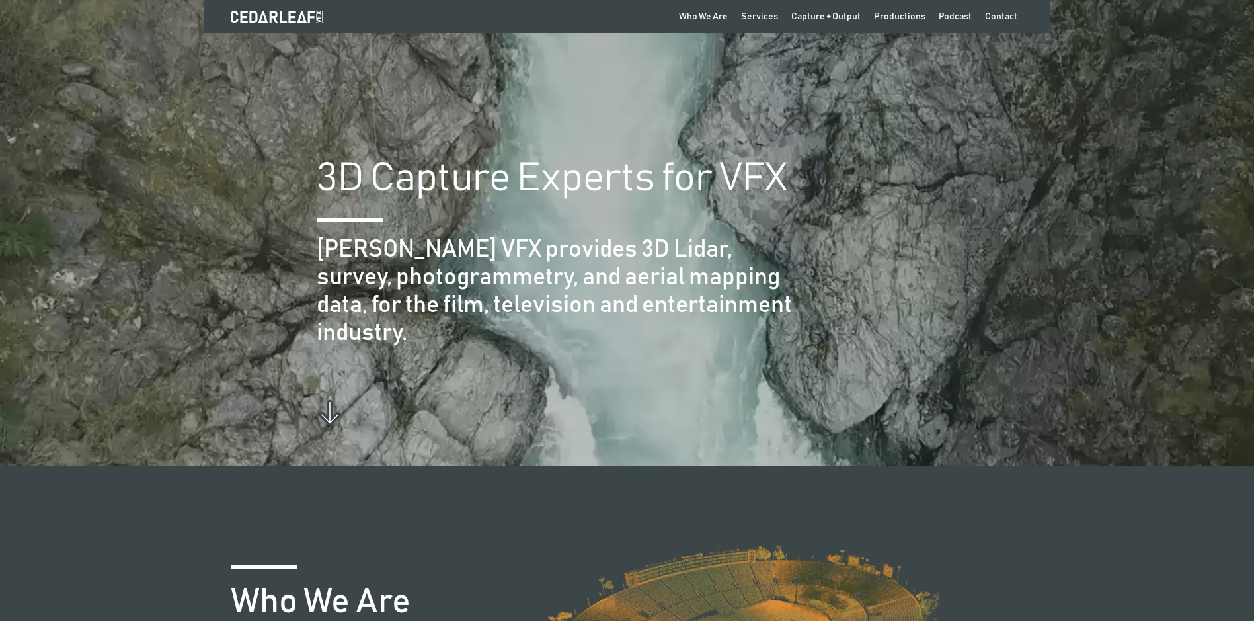  What do you see at coordinates (1001, 17) in the screenshot?
I see `div: Contact` at bounding box center [1001, 17].